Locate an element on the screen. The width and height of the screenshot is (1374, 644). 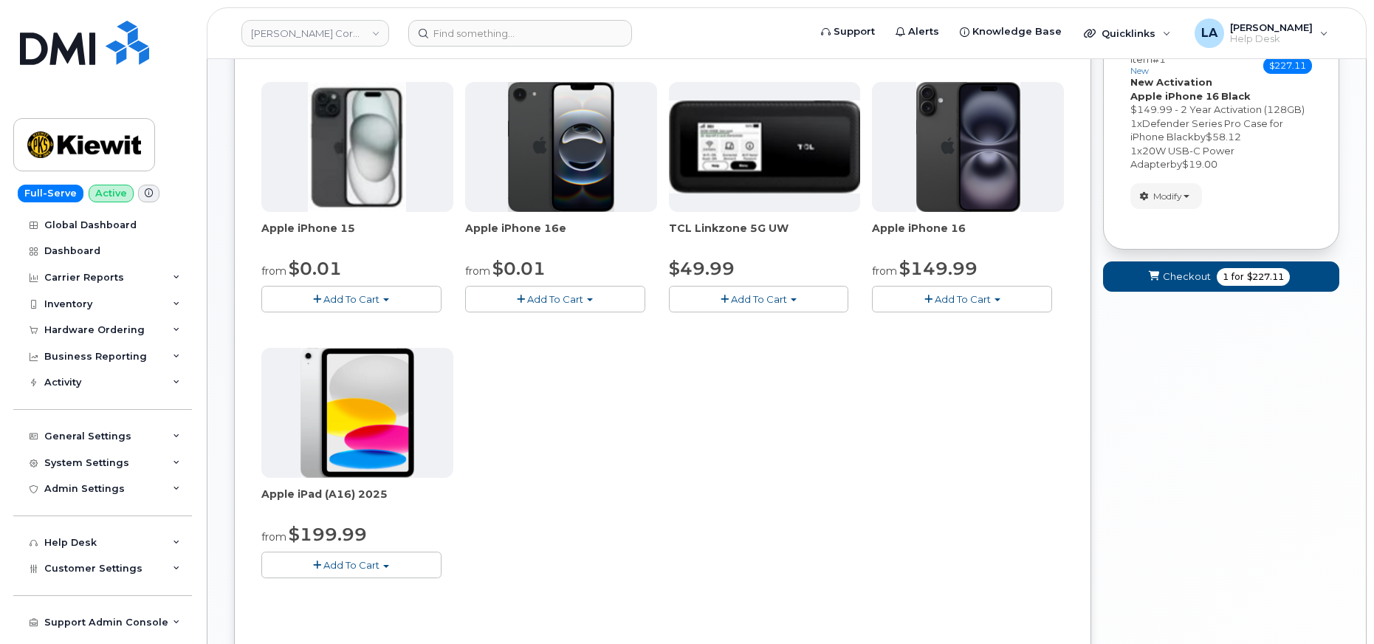
div: Quicklinks is located at coordinates (1128, 33).